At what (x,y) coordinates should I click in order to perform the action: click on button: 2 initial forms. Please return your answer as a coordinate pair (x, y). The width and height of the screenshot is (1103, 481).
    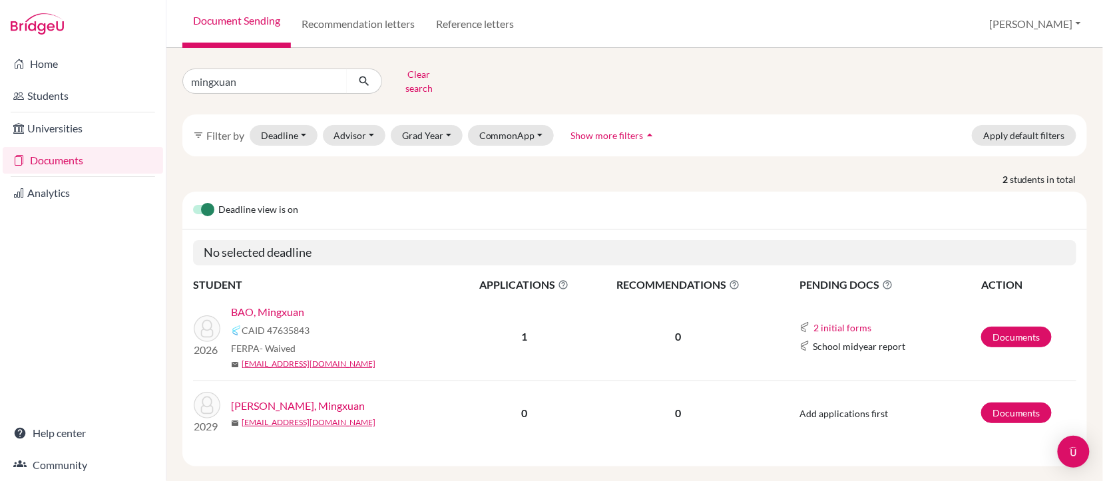
    Looking at the image, I should click on (842, 328).